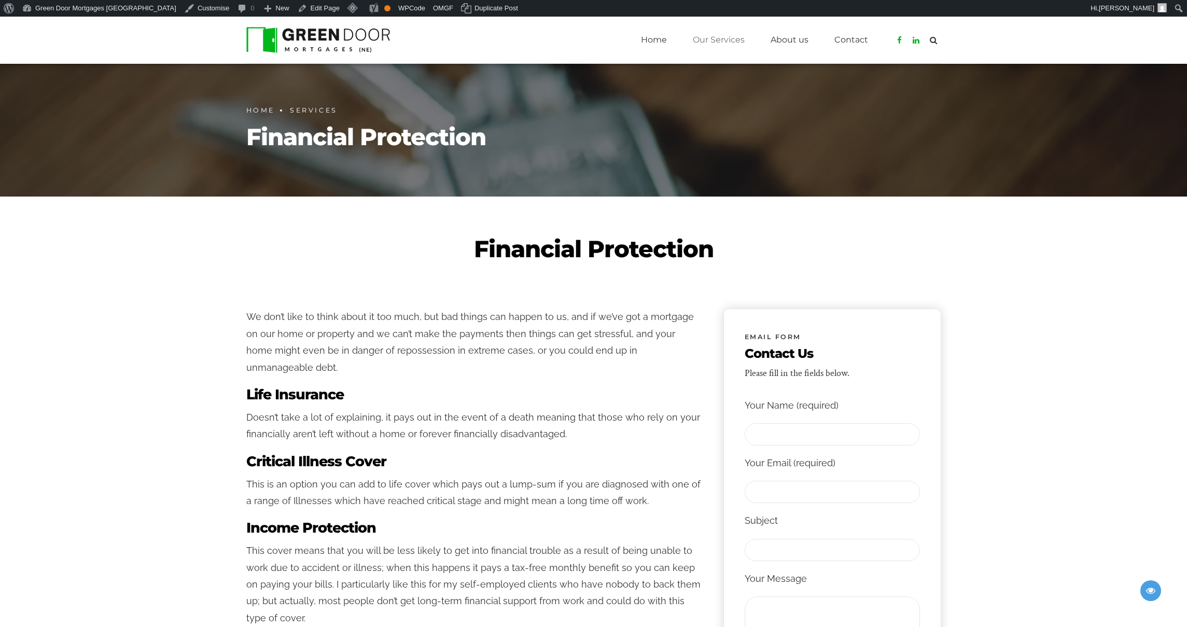 The width and height of the screenshot is (1187, 627). I want to click on img: Green Door Mortgages North East, so click(318, 40).